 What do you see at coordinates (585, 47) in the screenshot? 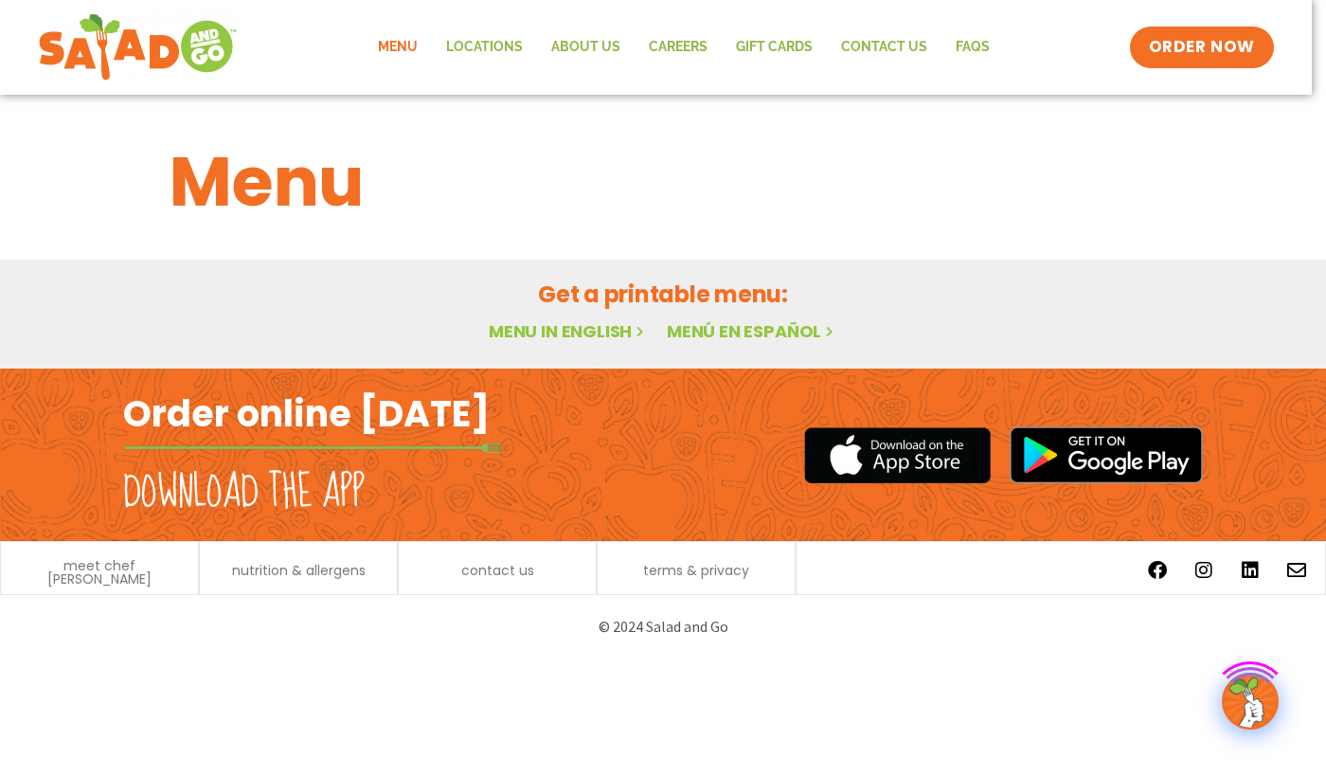
I see `a: About Us` at bounding box center [585, 47].